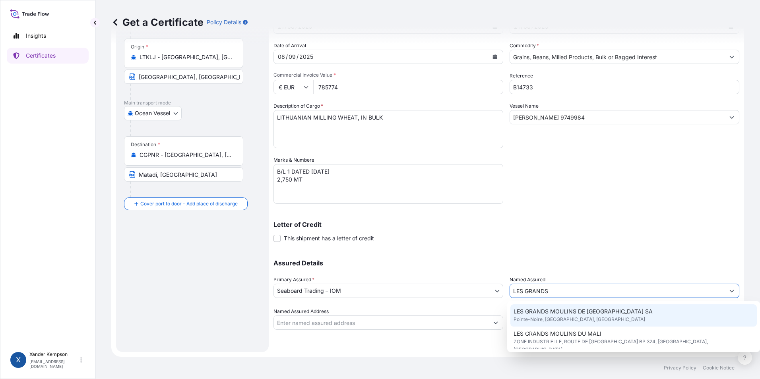  What do you see at coordinates (617, 57) in the screenshot?
I see `input: Type to search commodity` at bounding box center [617, 57].